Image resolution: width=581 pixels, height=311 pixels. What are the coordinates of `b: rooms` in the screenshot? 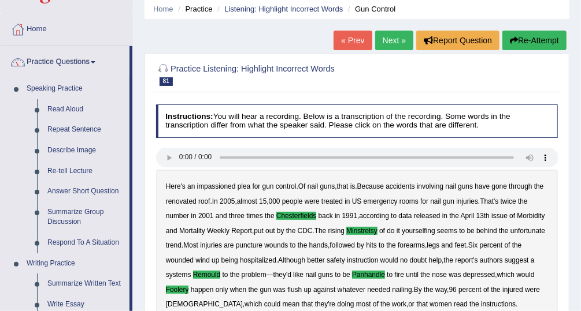 It's located at (408, 202).